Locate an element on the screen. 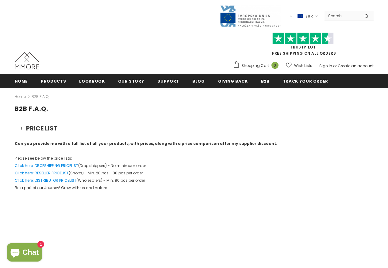 The height and width of the screenshot is (268, 388). a: support is located at coordinates (168, 81).